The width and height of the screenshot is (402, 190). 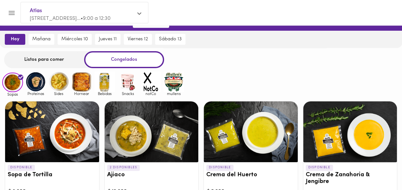 What do you see at coordinates (12, 94) in the screenshot?
I see `span: Sopas` at bounding box center [12, 94].